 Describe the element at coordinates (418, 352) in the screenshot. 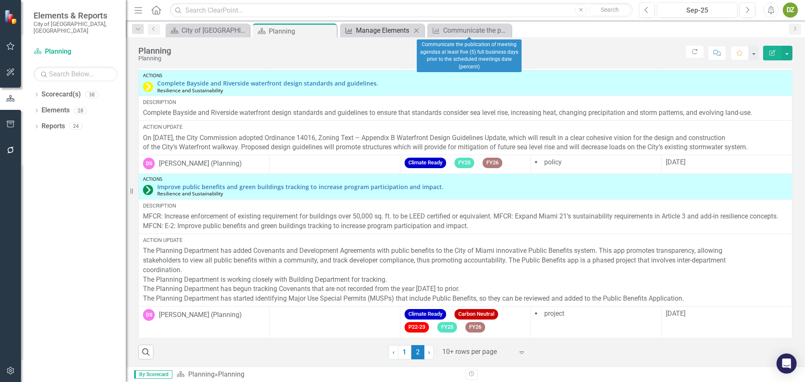

I see `span: 2` at that location.